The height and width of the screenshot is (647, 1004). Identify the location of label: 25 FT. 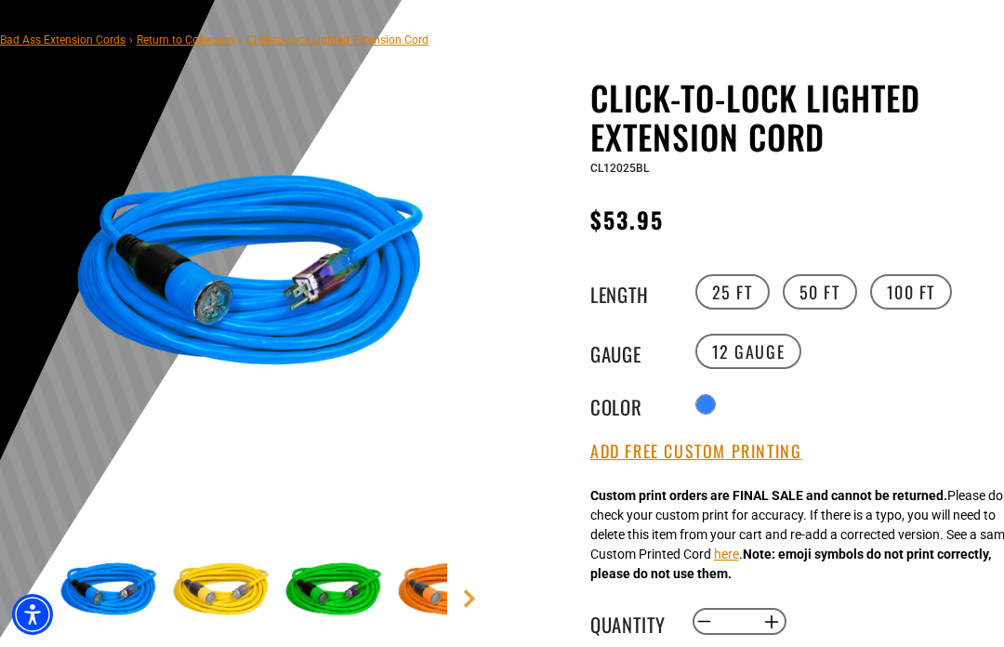
(733, 292).